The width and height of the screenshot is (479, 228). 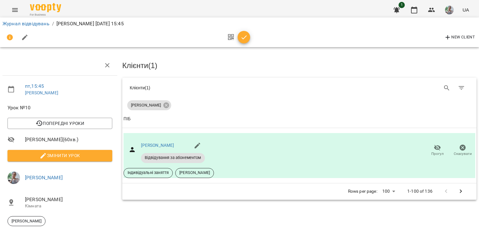 I want to click on div: Клієнти ( 1 ), so click(x=212, y=88).